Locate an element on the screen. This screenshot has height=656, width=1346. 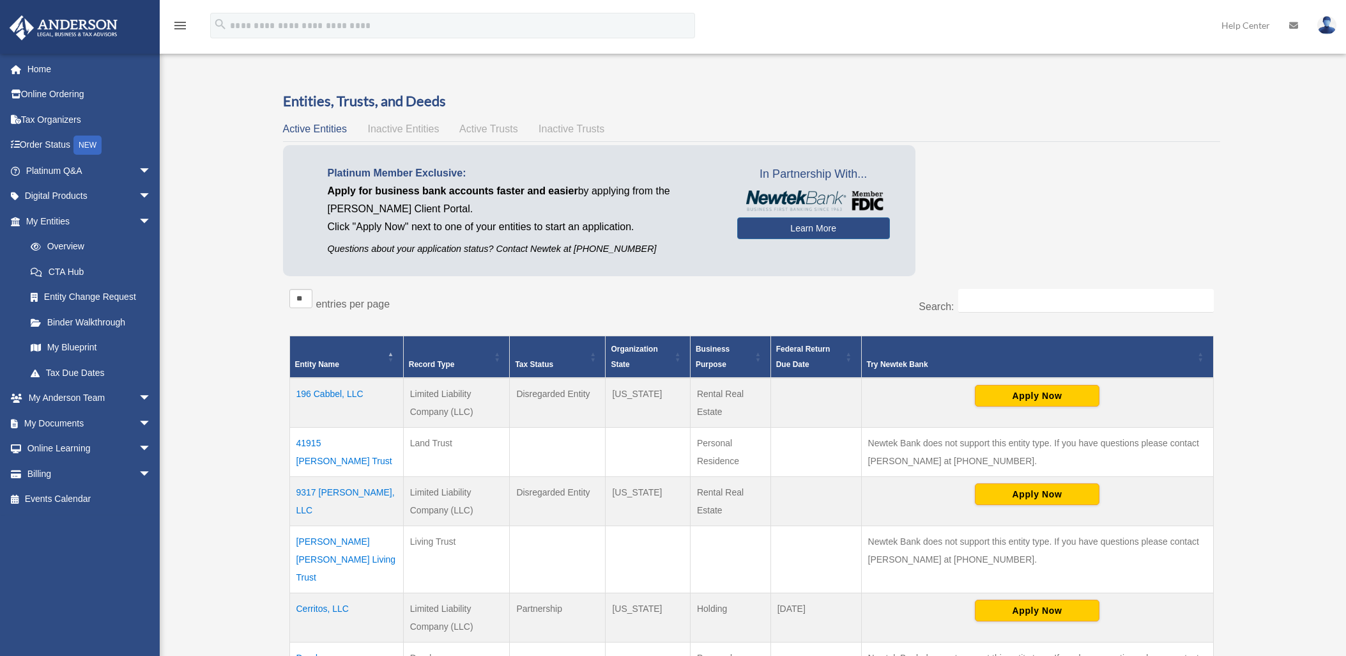
span: Inactive Trusts is located at coordinates (571, 128).